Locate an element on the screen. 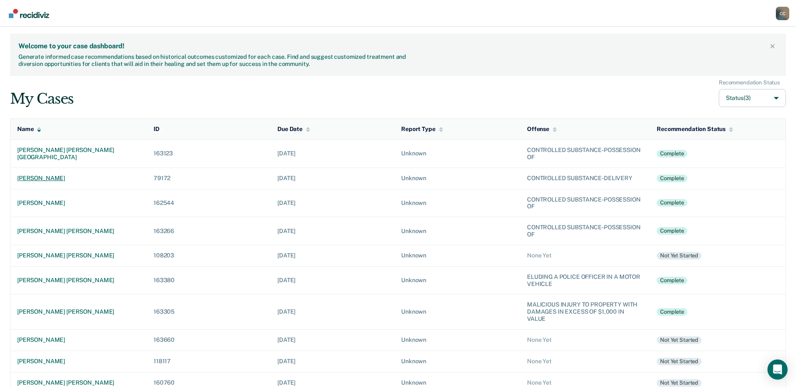 The height and width of the screenshot is (388, 796). td: 163660 is located at coordinates (209, 339).